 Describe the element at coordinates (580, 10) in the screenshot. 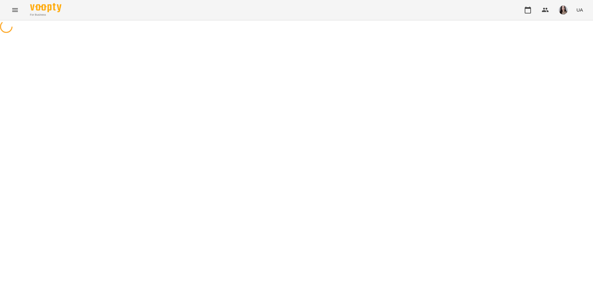

I see `button: UA` at that location.